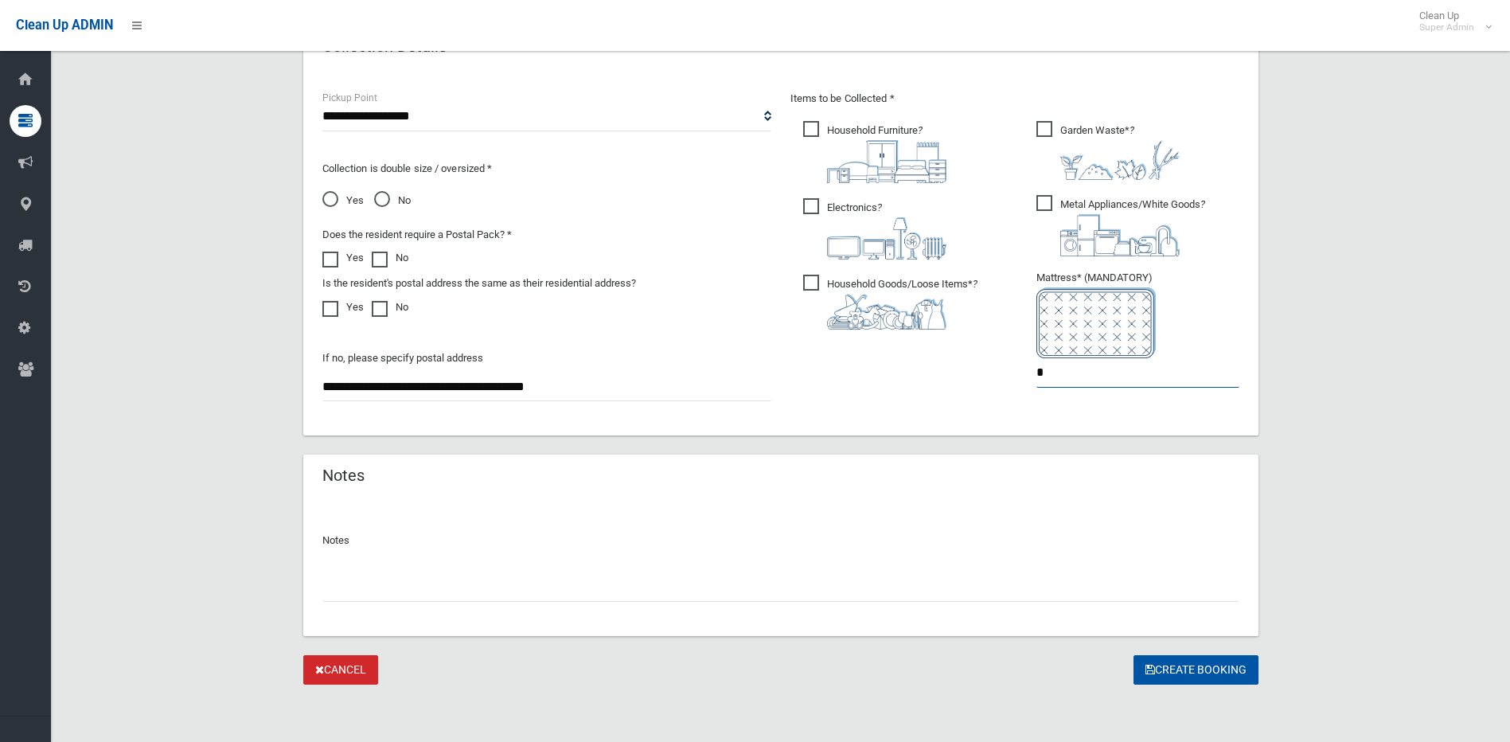  Describe the element at coordinates (887, 311) in the screenshot. I see `img: b13cc3517677393f34c0a387616ef184.png` at that location.